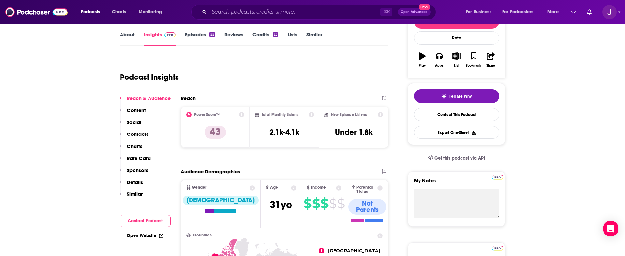 The height and width of the screenshot is (256, 625). What do you see at coordinates (199, 187) in the screenshot?
I see `span: Gender` at bounding box center [199, 187].